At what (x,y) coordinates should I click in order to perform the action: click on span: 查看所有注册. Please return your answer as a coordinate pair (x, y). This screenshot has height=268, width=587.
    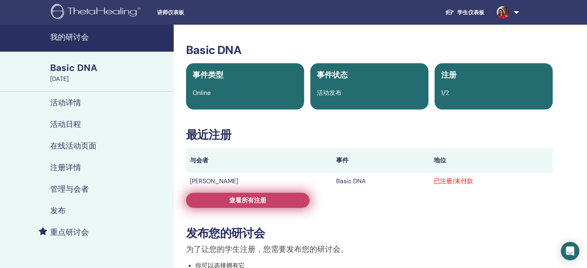
    Looking at the image, I should click on (248, 200).